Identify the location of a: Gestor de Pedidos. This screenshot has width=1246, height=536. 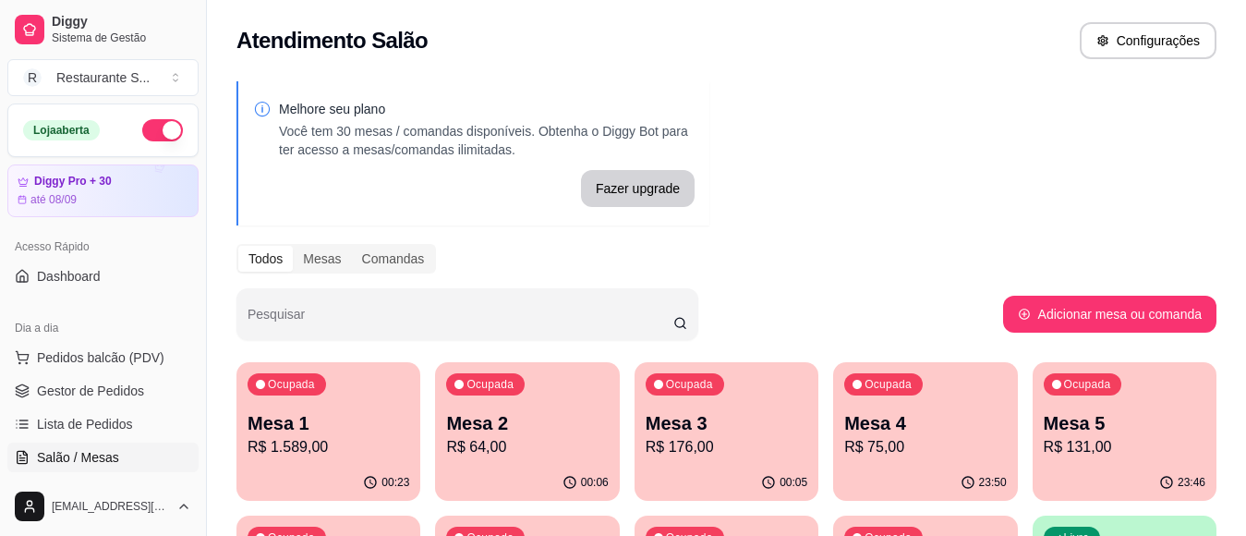
(103, 391).